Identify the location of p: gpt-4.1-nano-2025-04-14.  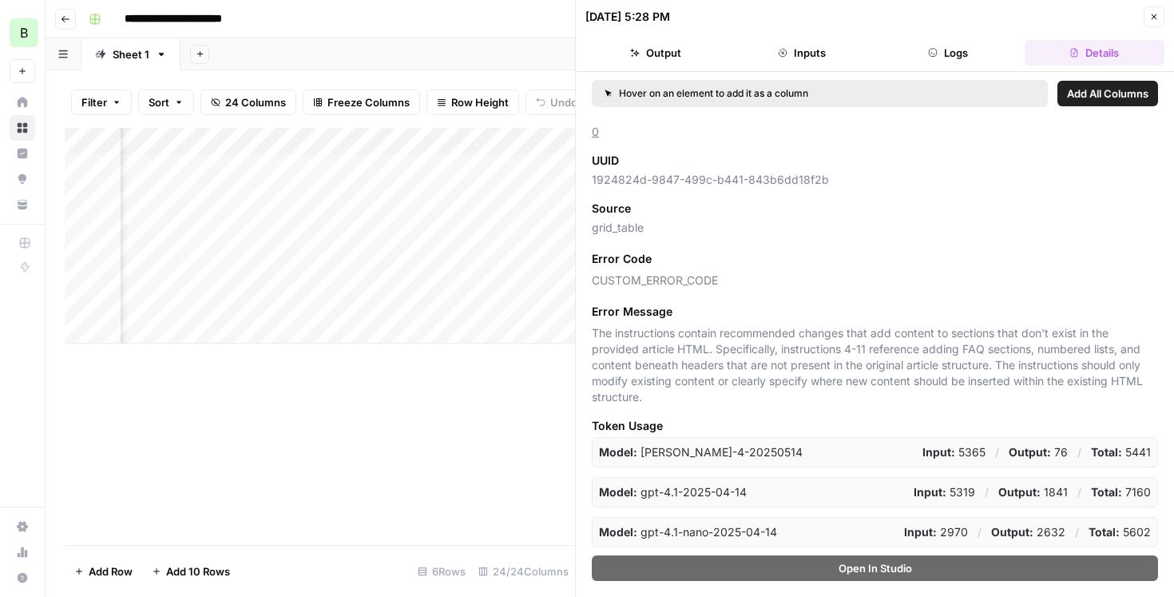
(688, 532).